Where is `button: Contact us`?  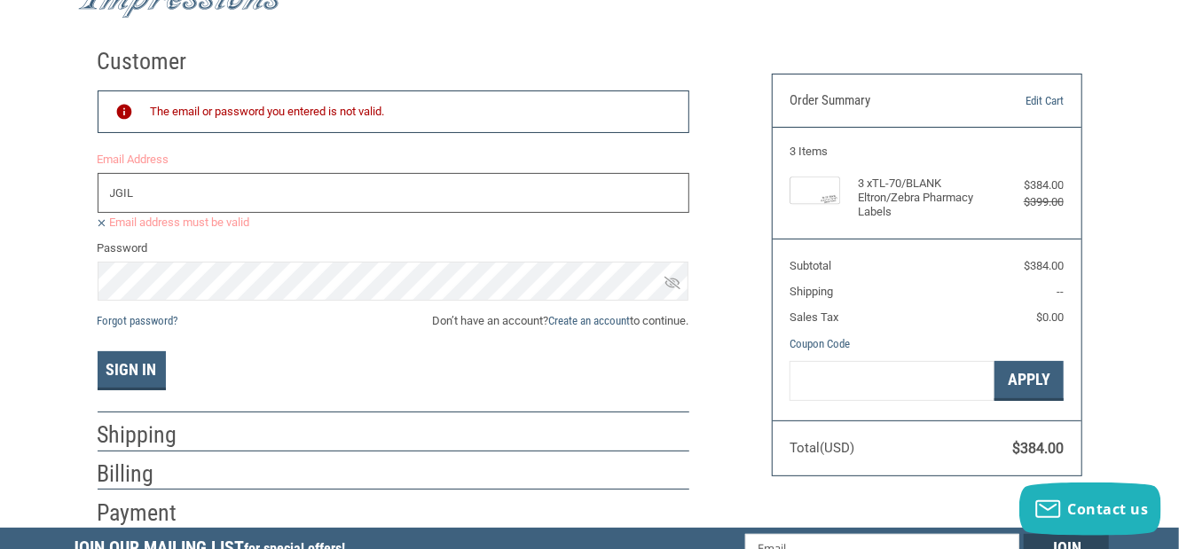
button: Contact us is located at coordinates (1090, 509).